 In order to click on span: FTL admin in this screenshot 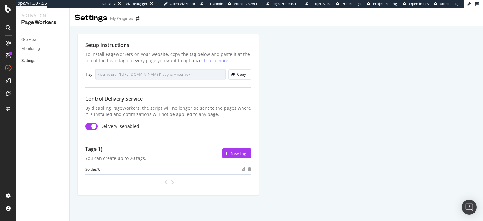, I will do `click(215, 3)`.